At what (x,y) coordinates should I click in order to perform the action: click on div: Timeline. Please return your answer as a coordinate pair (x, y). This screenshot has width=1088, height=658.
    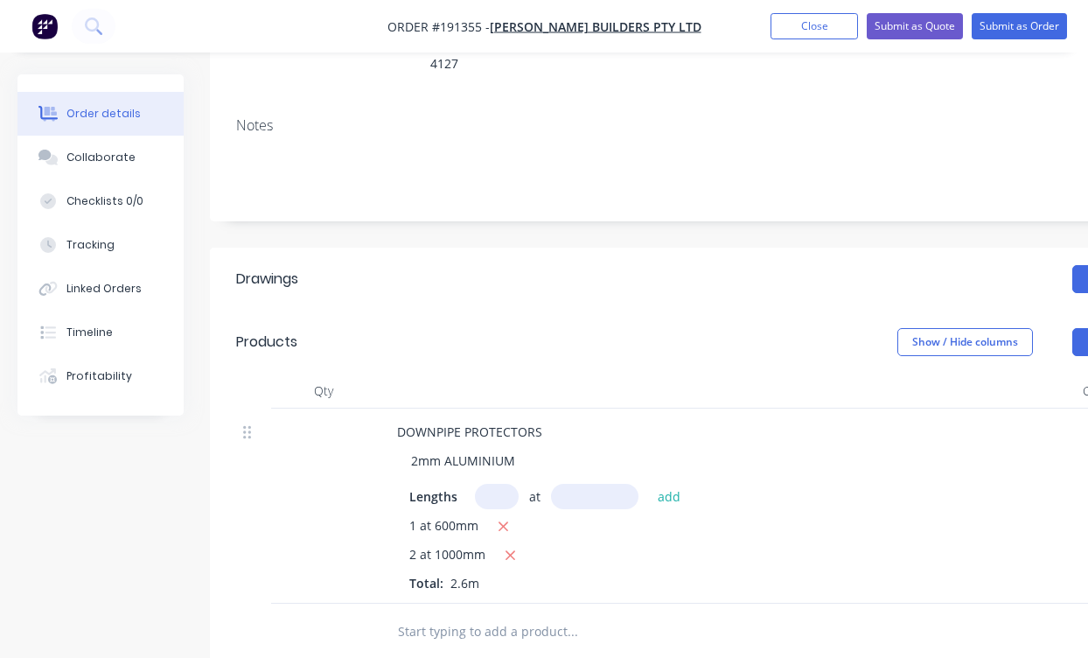
    Looking at the image, I should click on (89, 332).